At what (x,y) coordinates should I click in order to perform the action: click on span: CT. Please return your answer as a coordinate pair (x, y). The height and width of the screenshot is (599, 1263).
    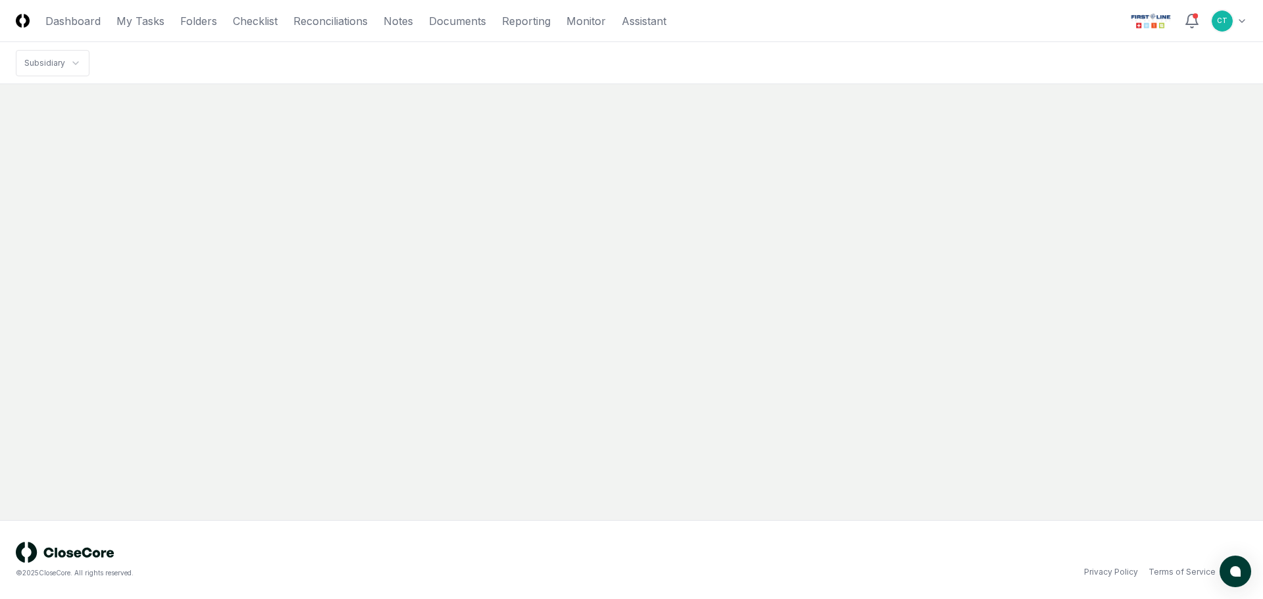
    Looking at the image, I should click on (1223, 20).